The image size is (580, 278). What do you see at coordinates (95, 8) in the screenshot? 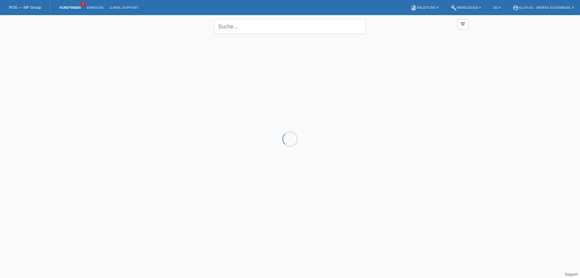
I see `a: Einkäufe` at bounding box center [95, 8].